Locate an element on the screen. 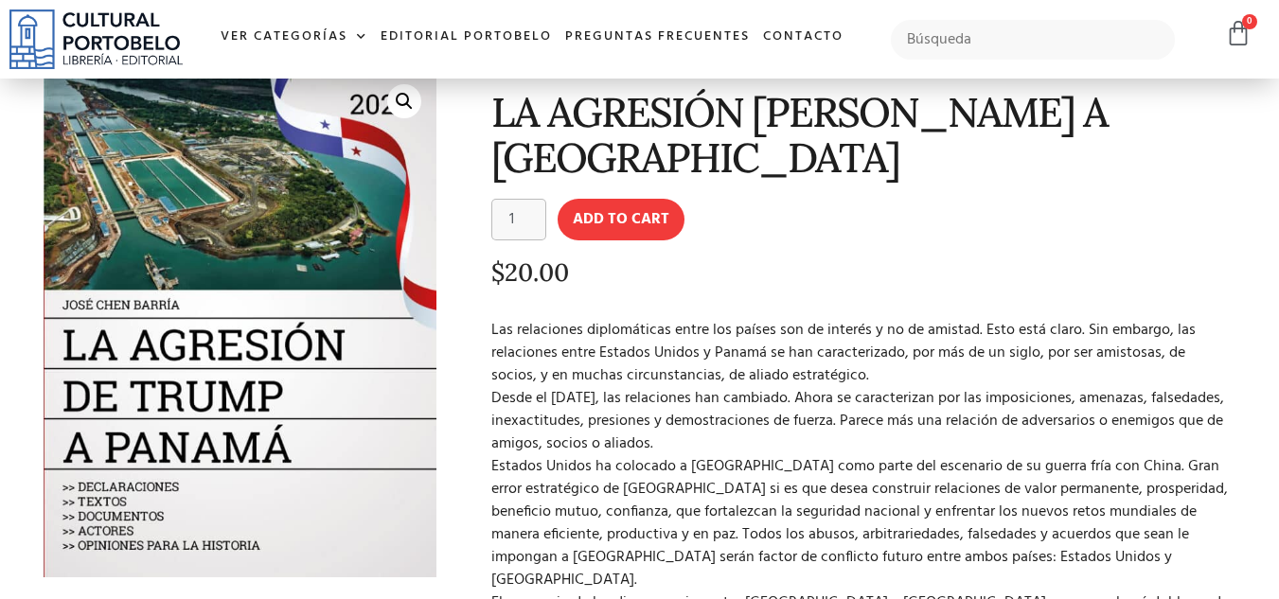 The width and height of the screenshot is (1279, 599). a: Ver Categorías is located at coordinates (293, 37).